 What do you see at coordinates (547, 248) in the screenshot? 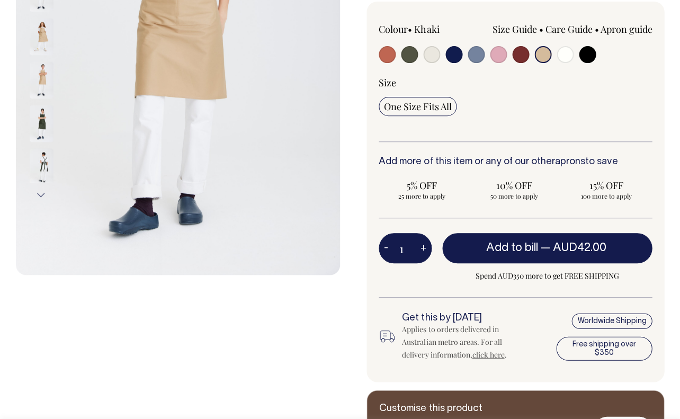
I see `button: Add to bill —AUD42.00` at bounding box center [547, 248].